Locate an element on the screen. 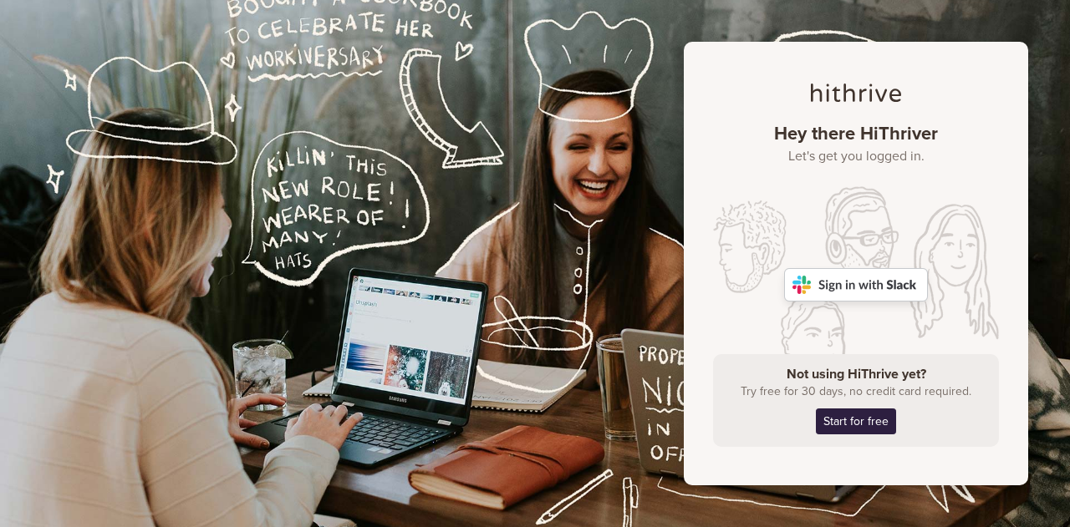 Image resolution: width=1070 pixels, height=527 pixels. img: hithrive-logo-dark.4eb238aa.svg is located at coordinates (856, 93).